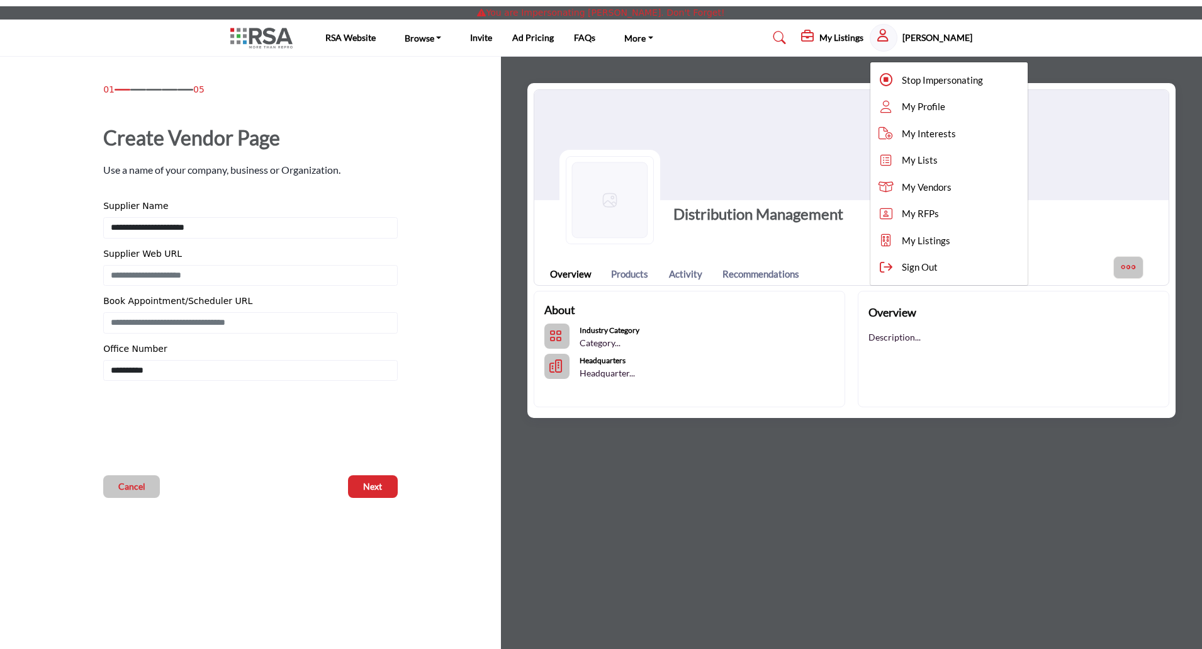  I want to click on button: Show hide supplier dropdown, so click(883, 38).